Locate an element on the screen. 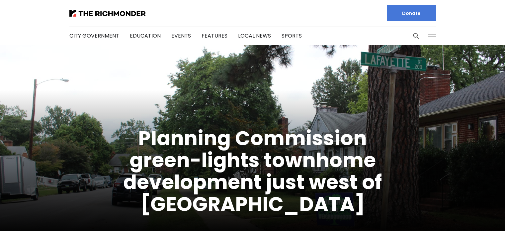 The image size is (505, 231). img: The Richmonder is located at coordinates (108, 13).